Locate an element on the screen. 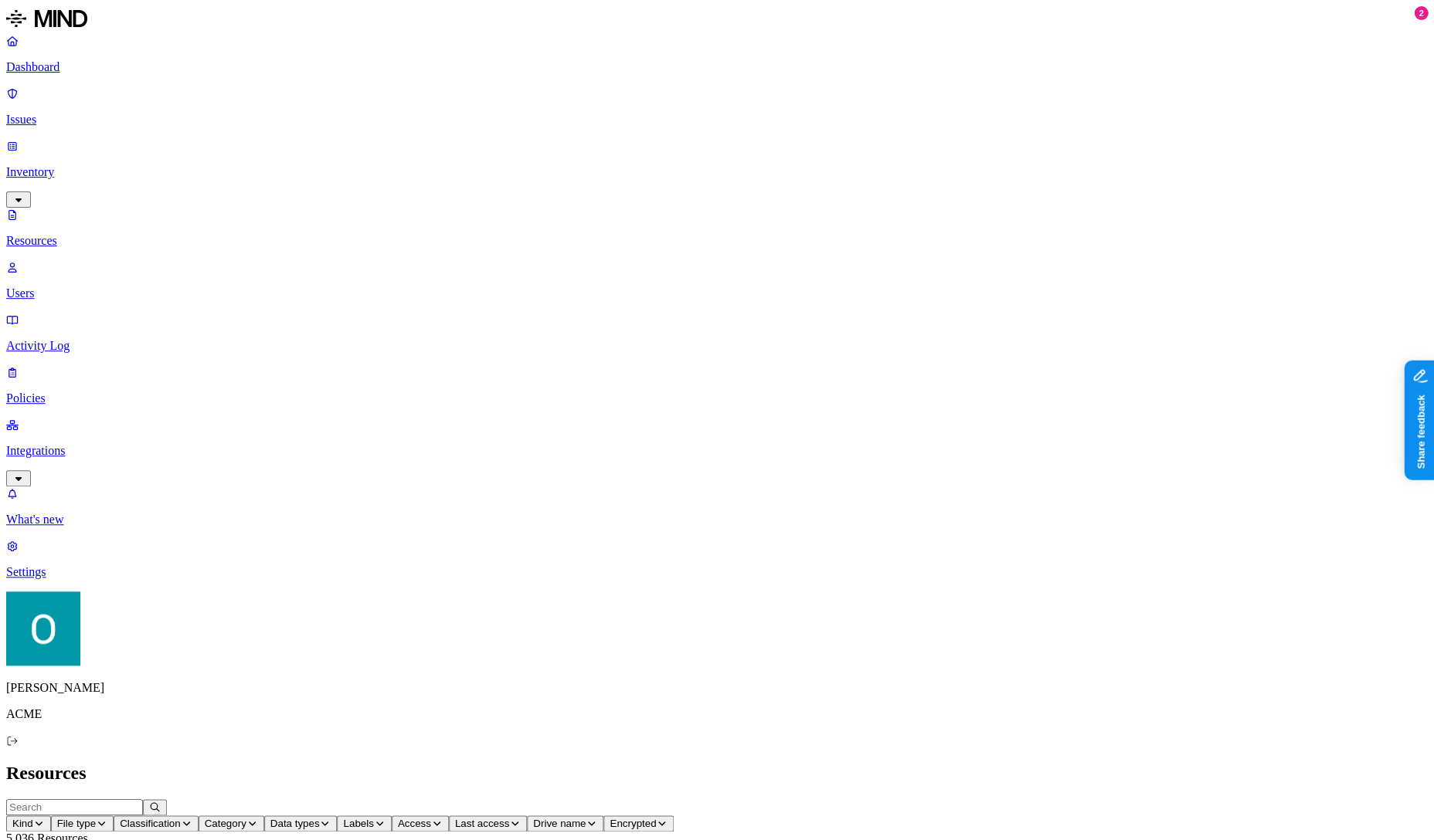  span: Data types is located at coordinates (295, 823).